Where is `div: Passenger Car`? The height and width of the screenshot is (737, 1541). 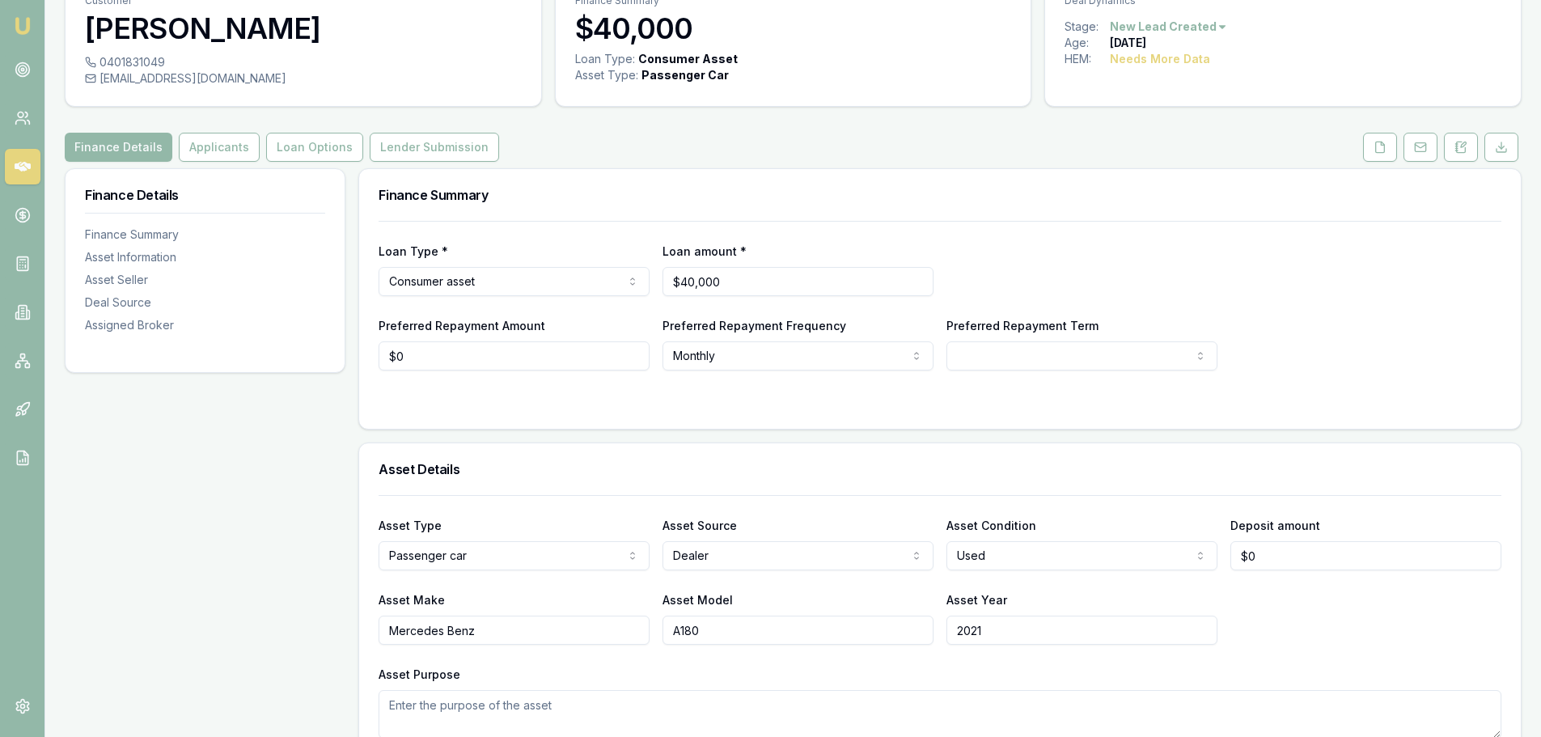 div: Passenger Car is located at coordinates (685, 75).